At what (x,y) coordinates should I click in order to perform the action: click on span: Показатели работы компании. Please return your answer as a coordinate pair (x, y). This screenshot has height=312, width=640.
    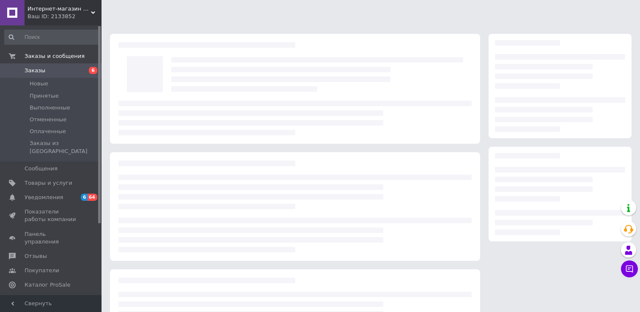
    Looking at the image, I should click on (51, 216).